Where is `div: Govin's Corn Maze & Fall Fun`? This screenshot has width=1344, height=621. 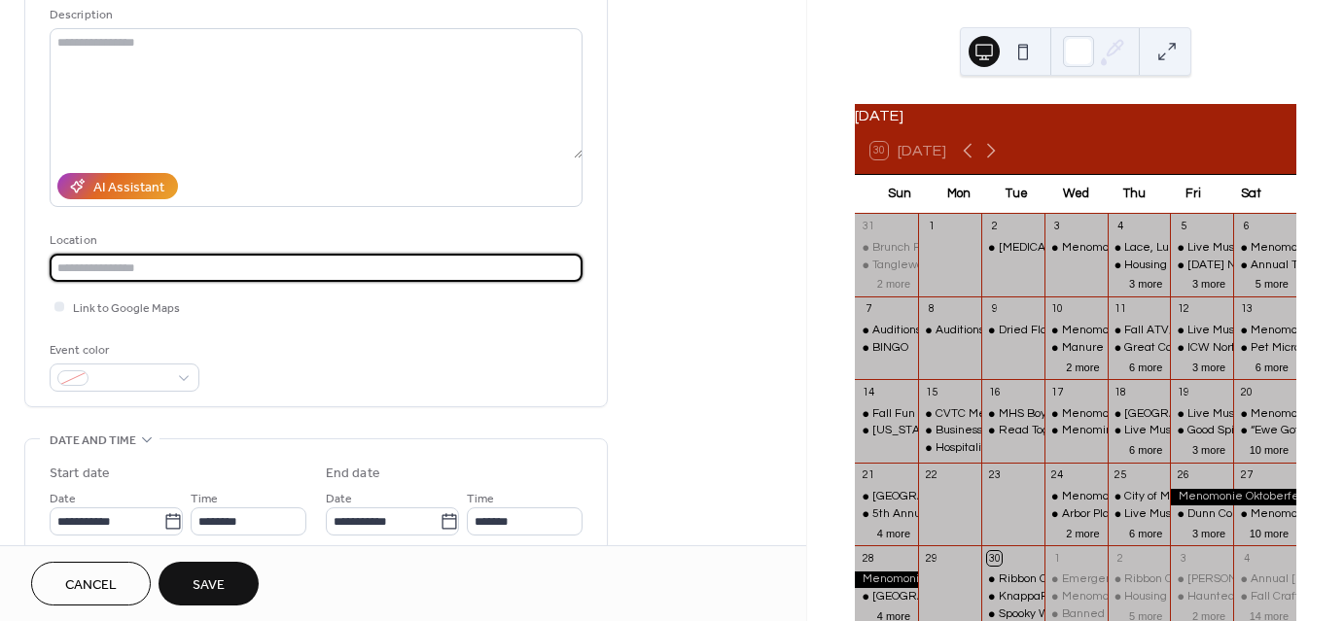
div: Govin's Corn Maze & Fall Fun is located at coordinates (1201, 579).